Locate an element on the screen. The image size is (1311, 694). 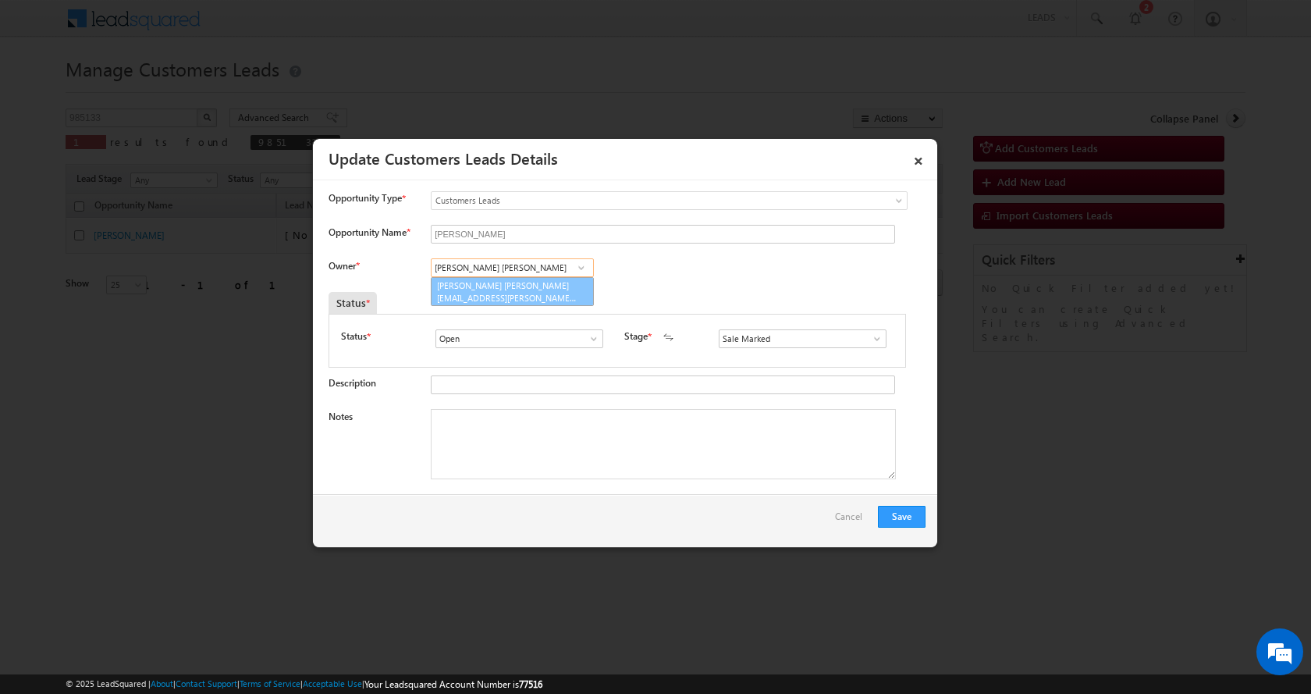
textarea: Type your message and hit 'Enter' is located at coordinates (152, 306).